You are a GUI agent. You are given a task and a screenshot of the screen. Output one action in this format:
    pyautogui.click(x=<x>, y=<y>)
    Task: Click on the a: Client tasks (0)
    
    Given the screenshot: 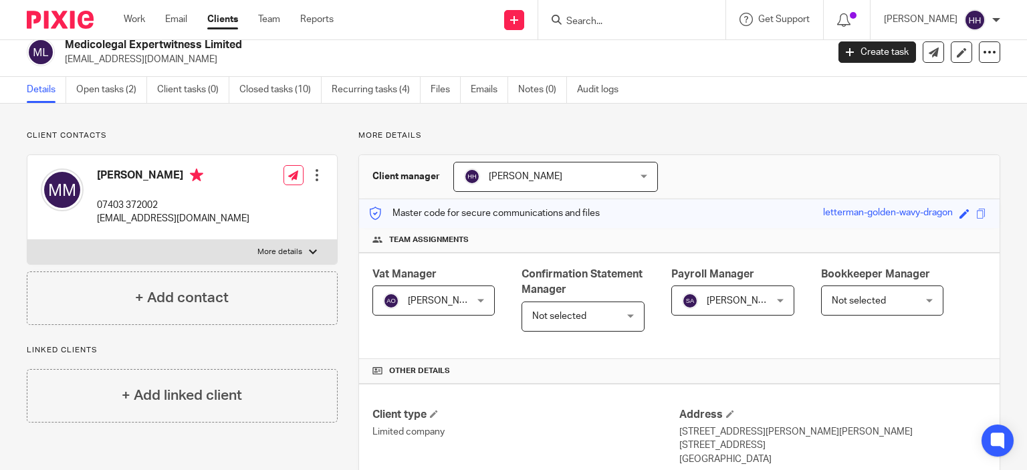 What is the action you would take?
    pyautogui.click(x=193, y=90)
    